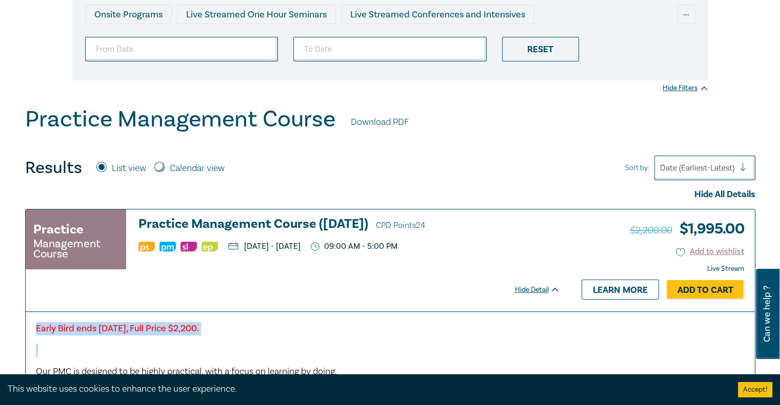 The height and width of the screenshot is (405, 780). I want to click on div: Live Streamed One Hour Seminars, so click(256, 14).